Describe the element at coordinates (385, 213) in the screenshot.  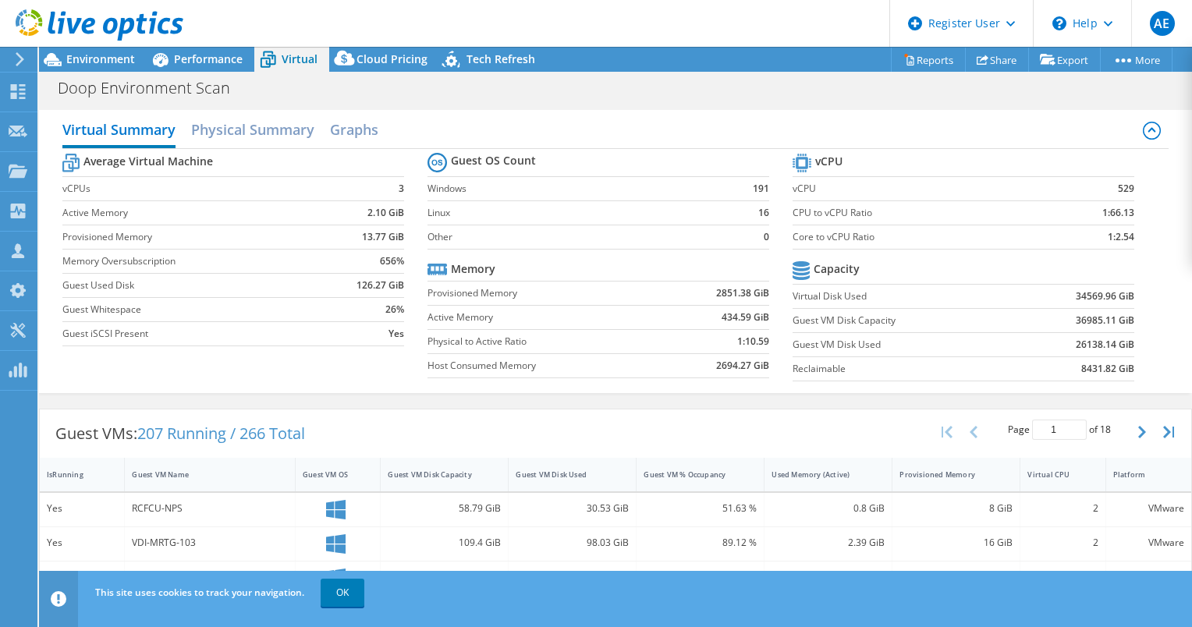
I see `b: 2.10 GiB` at that location.